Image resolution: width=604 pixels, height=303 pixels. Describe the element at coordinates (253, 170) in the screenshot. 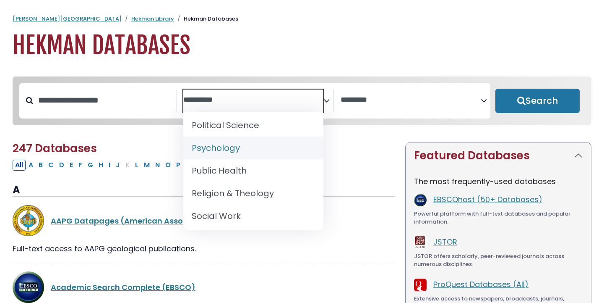

I see `li: Public Health` at that location.